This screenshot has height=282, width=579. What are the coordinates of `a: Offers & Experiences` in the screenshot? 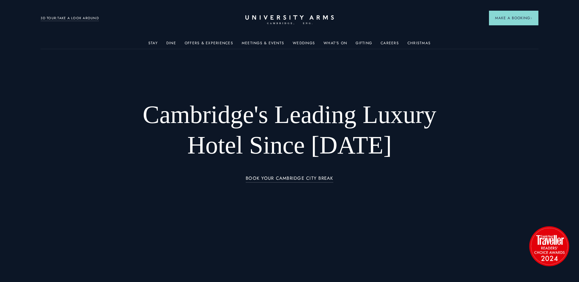 It's located at (209, 45).